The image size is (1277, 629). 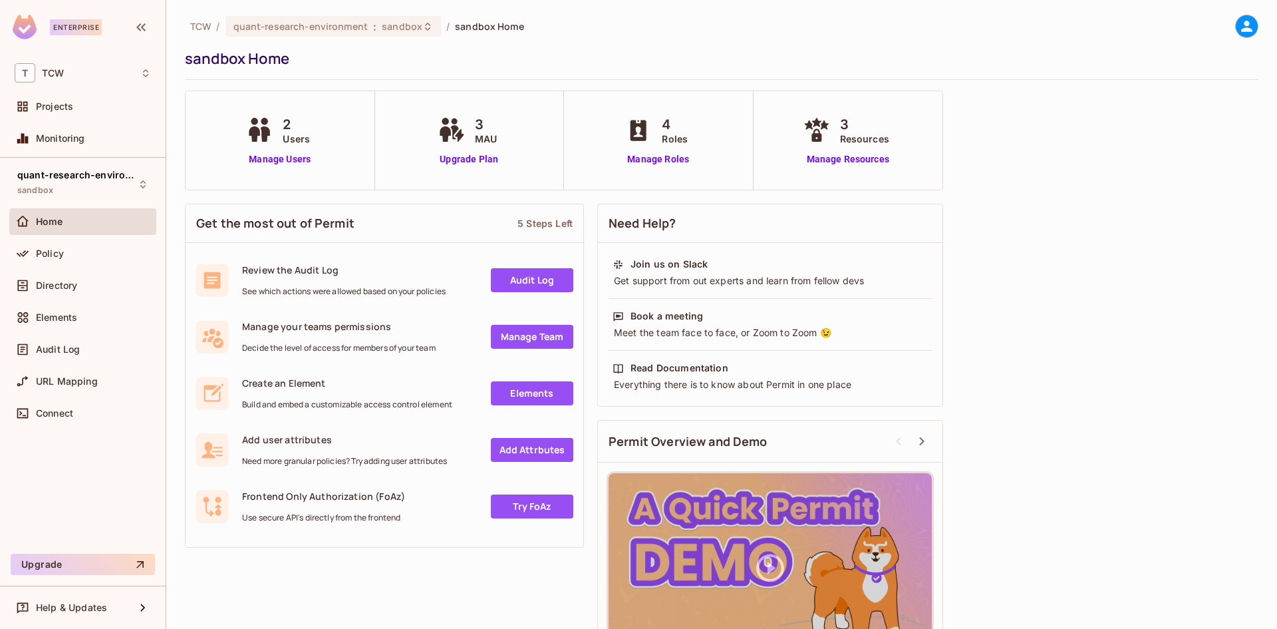 I want to click on a: Try FoAz, so click(x=532, y=506).